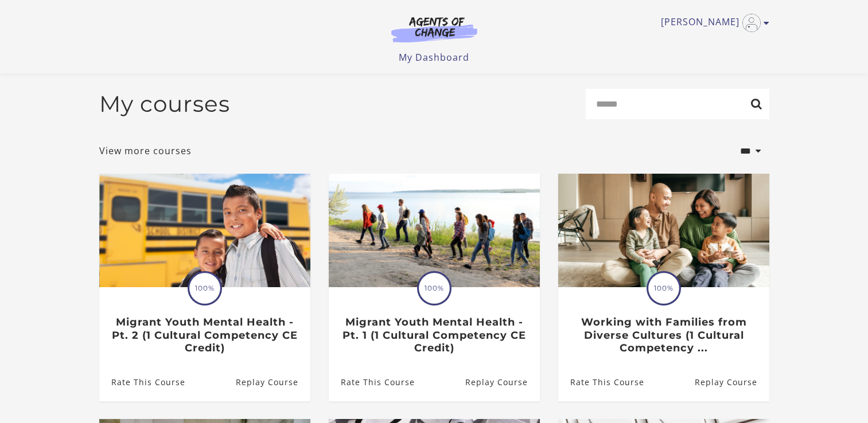 Image resolution: width=868 pixels, height=423 pixels. Describe the element at coordinates (372, 382) in the screenshot. I see `a: Migrant Youth Mental Health - Pt. 1 (1 Cultural Competency CE Credit): Rate This Course` at that location.